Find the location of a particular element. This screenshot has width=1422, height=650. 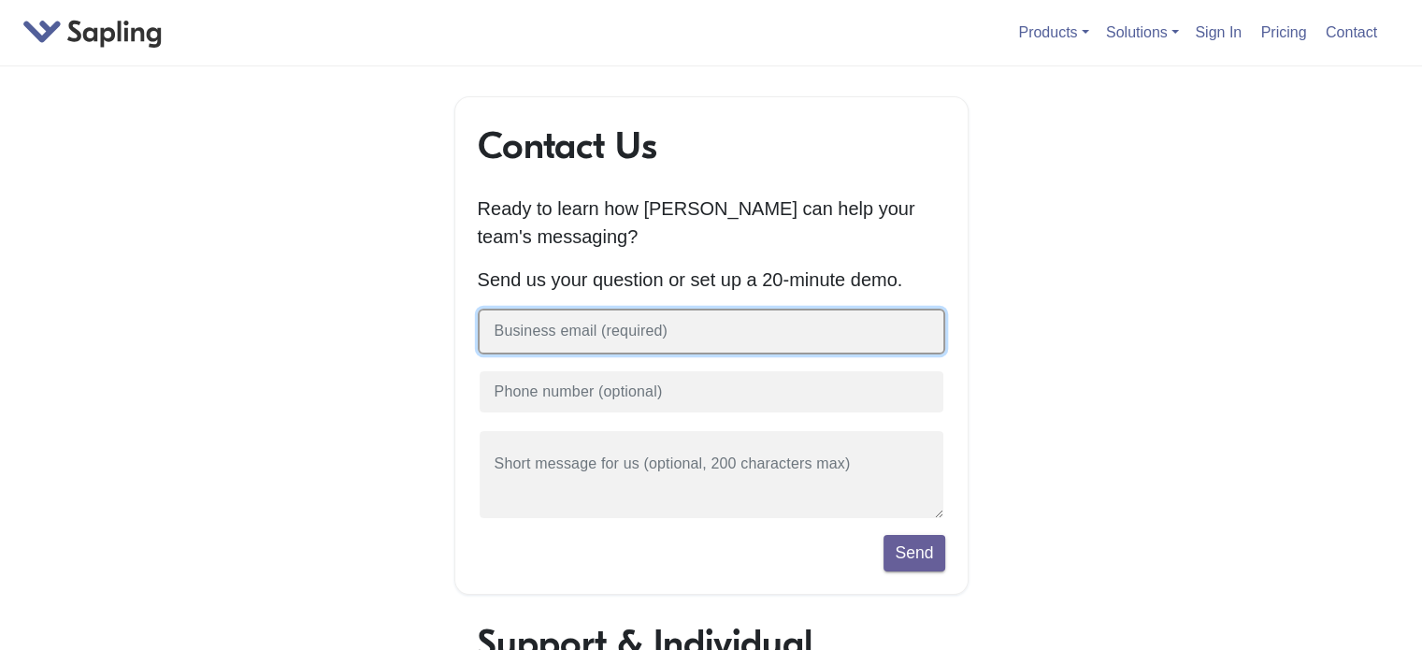

input: Business email (required) is located at coordinates (711, 331).